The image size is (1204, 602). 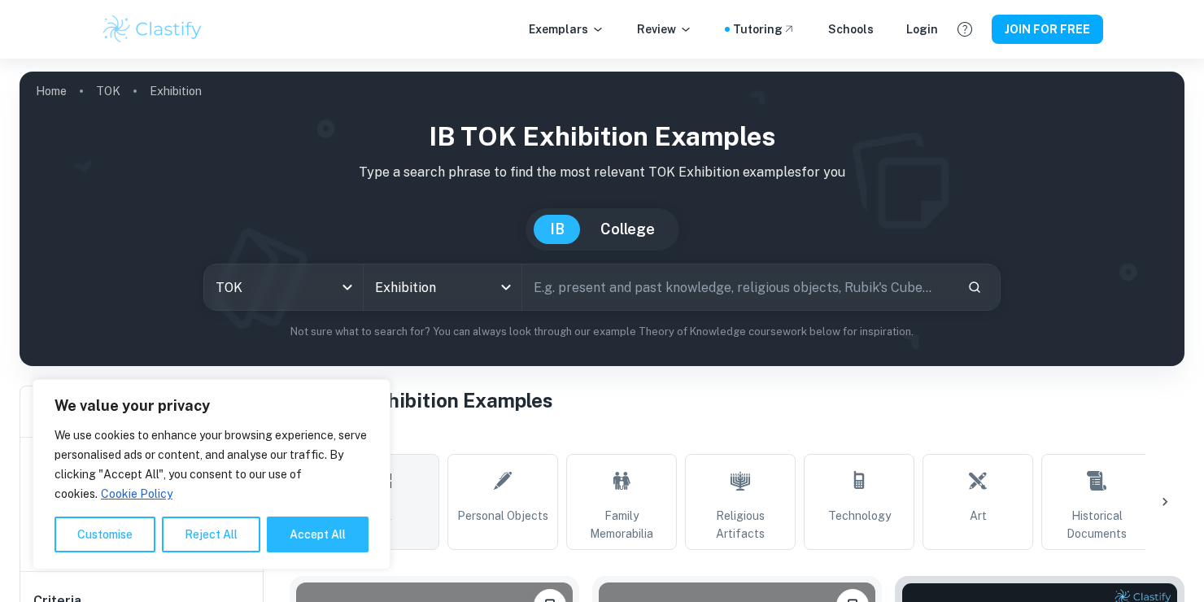 What do you see at coordinates (1047, 29) in the screenshot?
I see `a: JOIN FOR FREE` at bounding box center [1047, 29].